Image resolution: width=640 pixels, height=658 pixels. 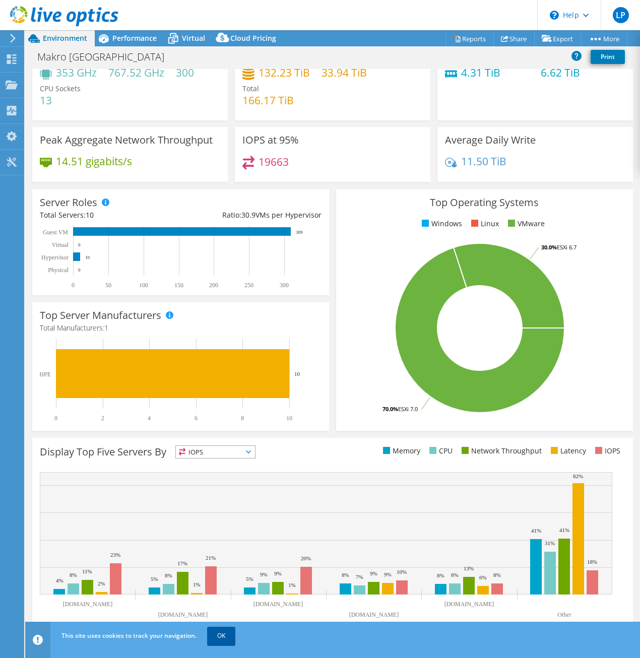 I want to click on h4: 33.94 TiB, so click(x=344, y=73).